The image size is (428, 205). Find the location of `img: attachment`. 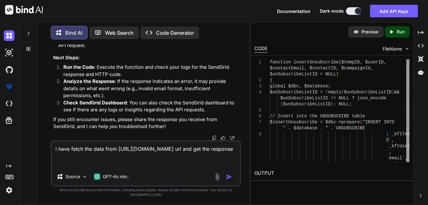

img: attachment is located at coordinates (217, 177).